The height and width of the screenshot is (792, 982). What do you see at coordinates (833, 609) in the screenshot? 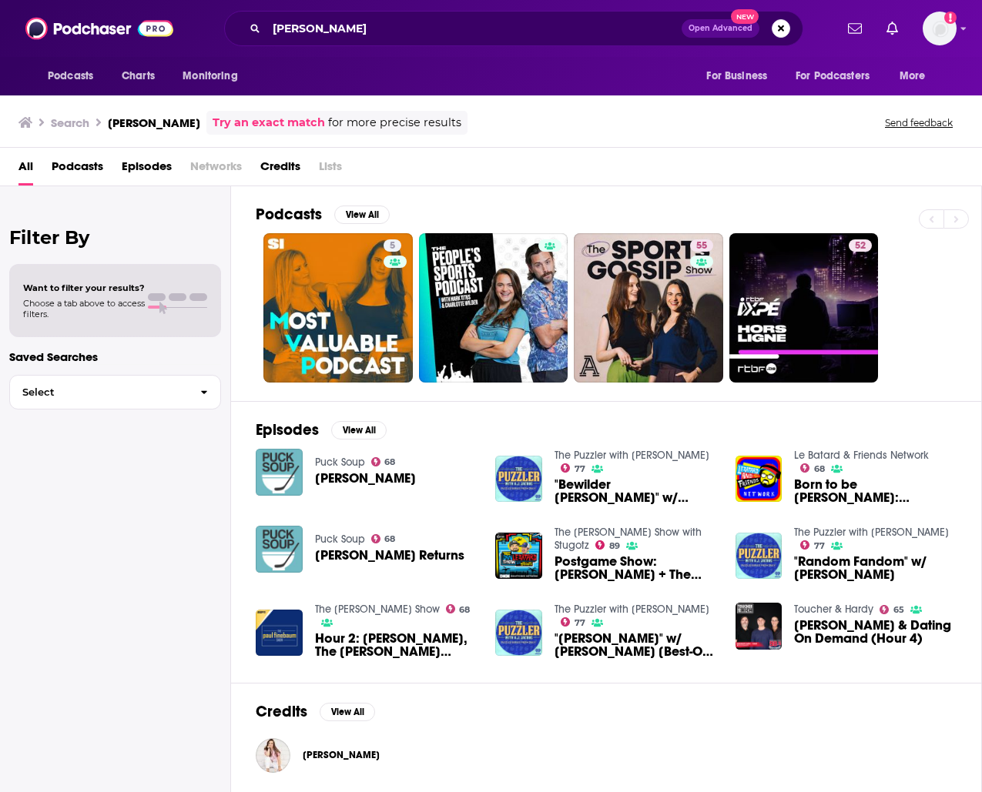
I see `a: Toucher & Hardy` at bounding box center [833, 609].